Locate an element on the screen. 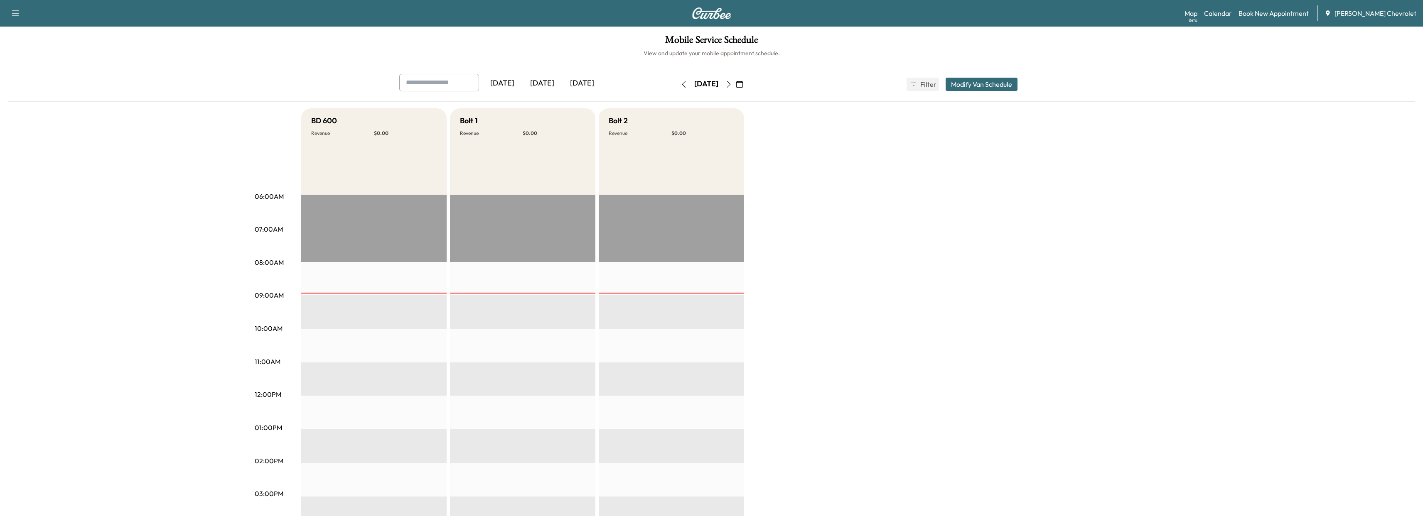  p: 09:00AM is located at coordinates (269, 295).